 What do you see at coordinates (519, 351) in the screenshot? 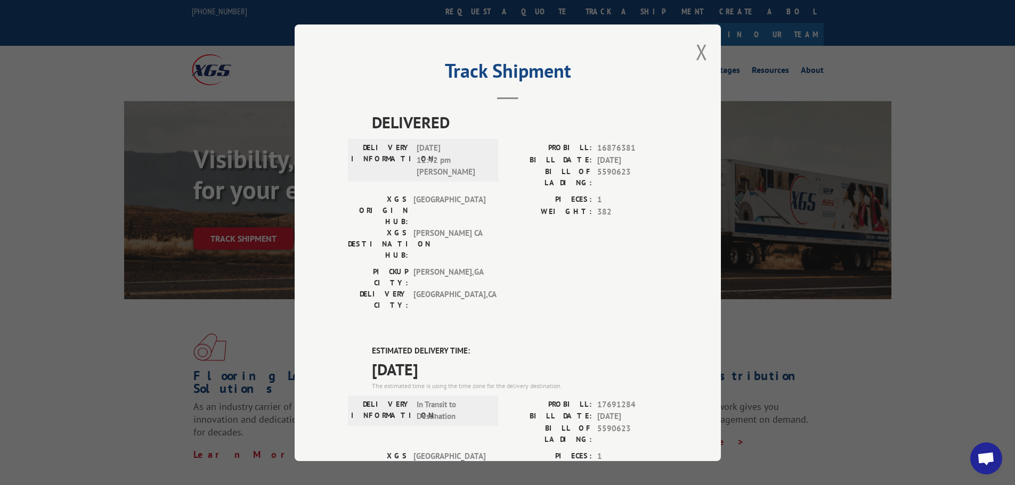
I see `label: ESTIMATED DELIVERY TIME:` at bounding box center [519, 351].